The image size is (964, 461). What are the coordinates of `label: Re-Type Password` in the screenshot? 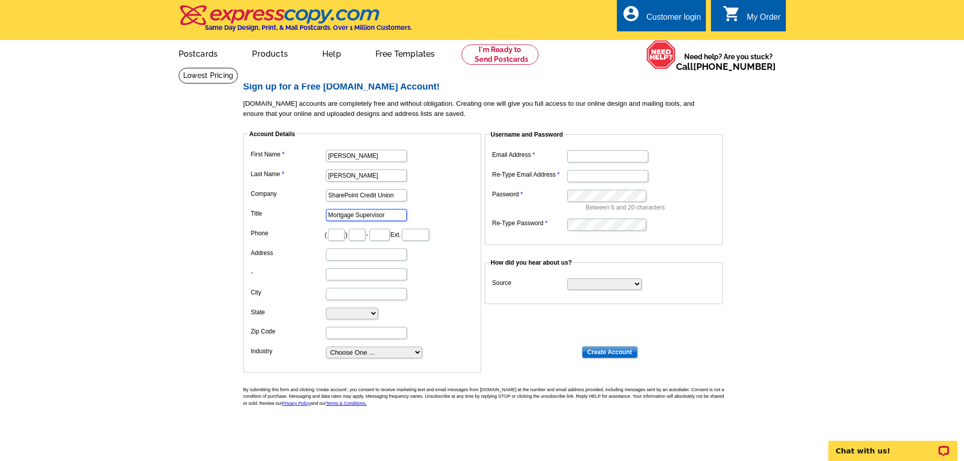 It's located at (529, 223).